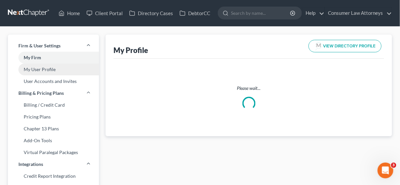 The height and width of the screenshot is (185, 400). What do you see at coordinates (31, 164) in the screenshot?
I see `span: Integrations` at bounding box center [31, 164].